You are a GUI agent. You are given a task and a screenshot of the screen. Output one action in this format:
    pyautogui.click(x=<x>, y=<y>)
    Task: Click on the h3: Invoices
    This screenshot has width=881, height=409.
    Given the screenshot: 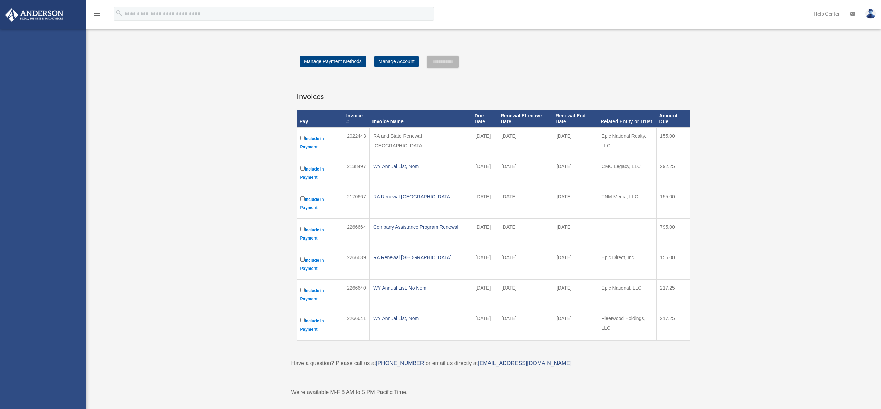 What is the action you would take?
    pyautogui.click(x=493, y=93)
    